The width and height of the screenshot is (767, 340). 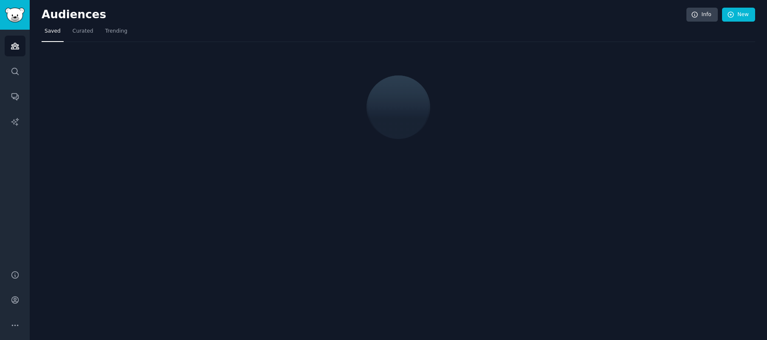 I want to click on a: Info, so click(x=702, y=15).